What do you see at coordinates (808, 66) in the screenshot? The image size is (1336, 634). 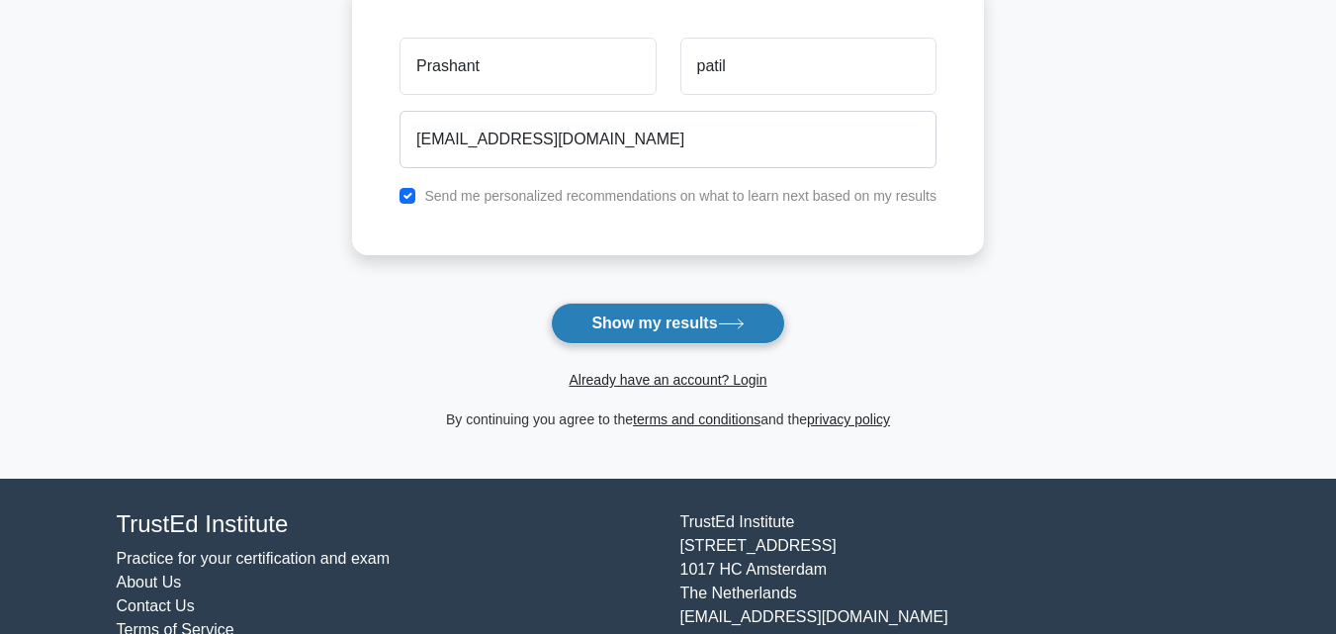 I see `input: Last name` at bounding box center [808, 66].